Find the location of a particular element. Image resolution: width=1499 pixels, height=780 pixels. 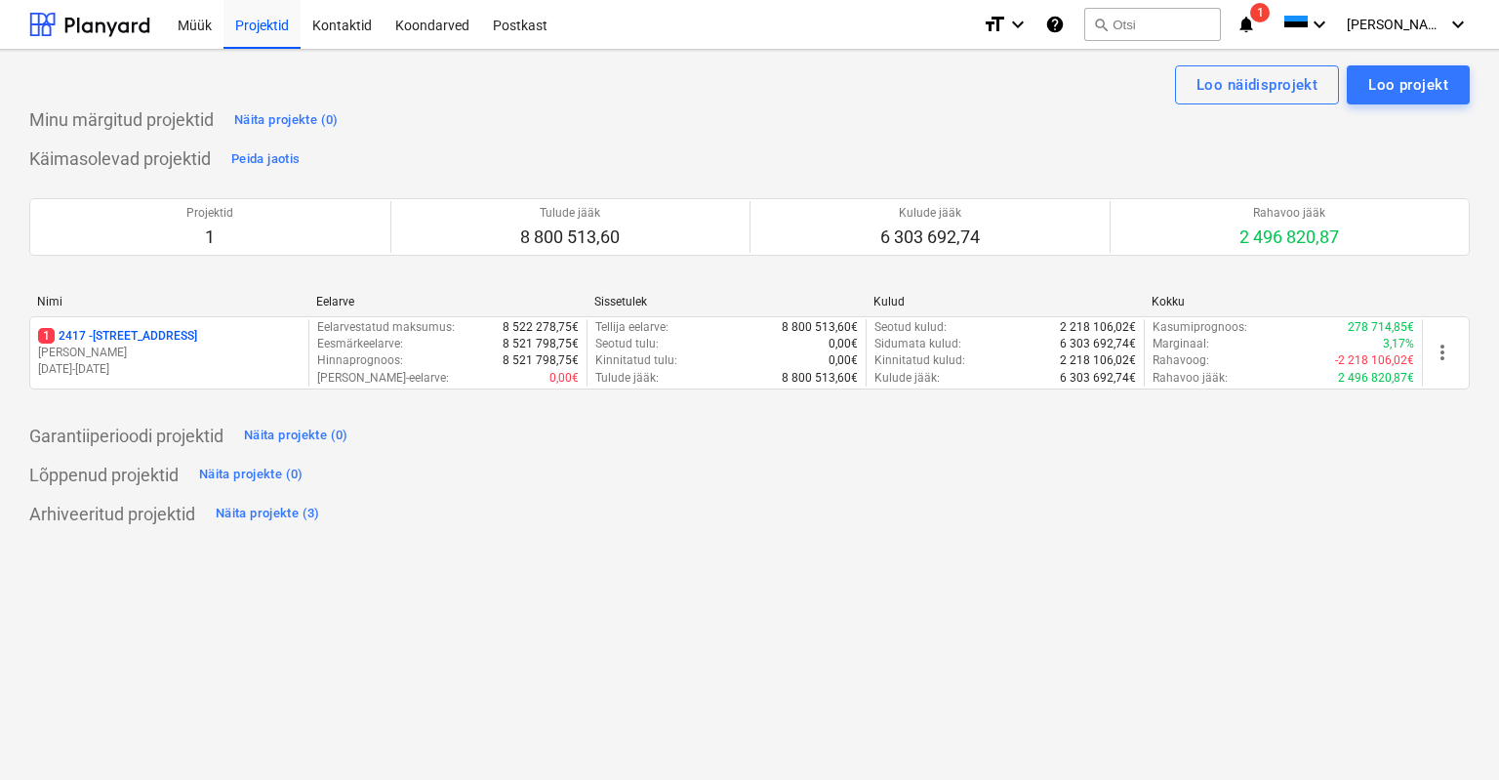

i: Abikeskus is located at coordinates (1055, 24).